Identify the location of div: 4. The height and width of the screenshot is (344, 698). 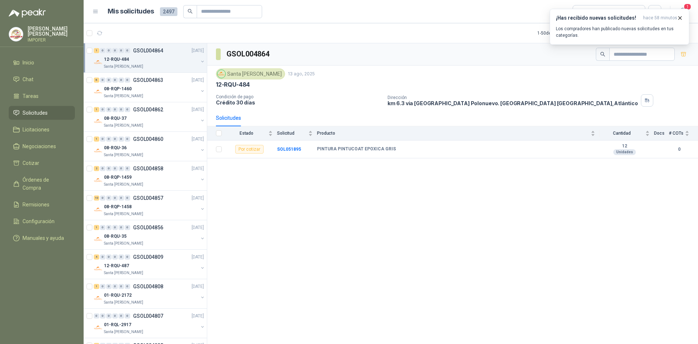
(96, 257).